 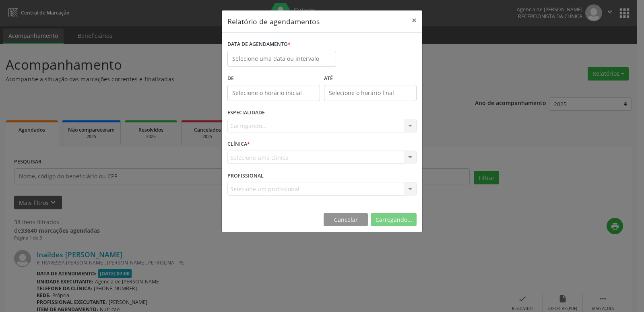 I want to click on input: Selecione uma data ou intervalo, so click(x=282, y=59).